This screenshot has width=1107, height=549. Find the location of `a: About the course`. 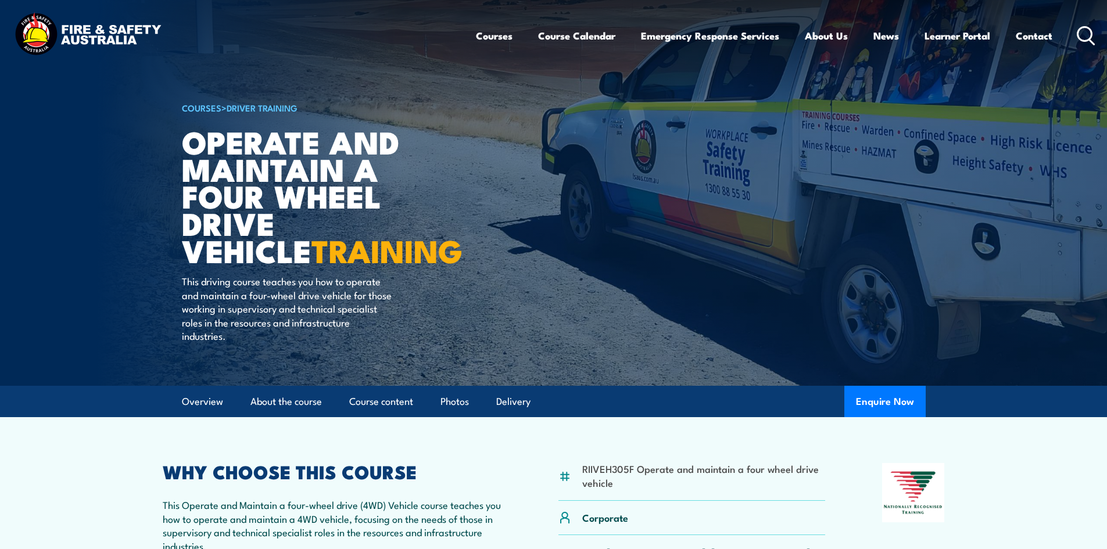

a: About the course is located at coordinates (286, 401).